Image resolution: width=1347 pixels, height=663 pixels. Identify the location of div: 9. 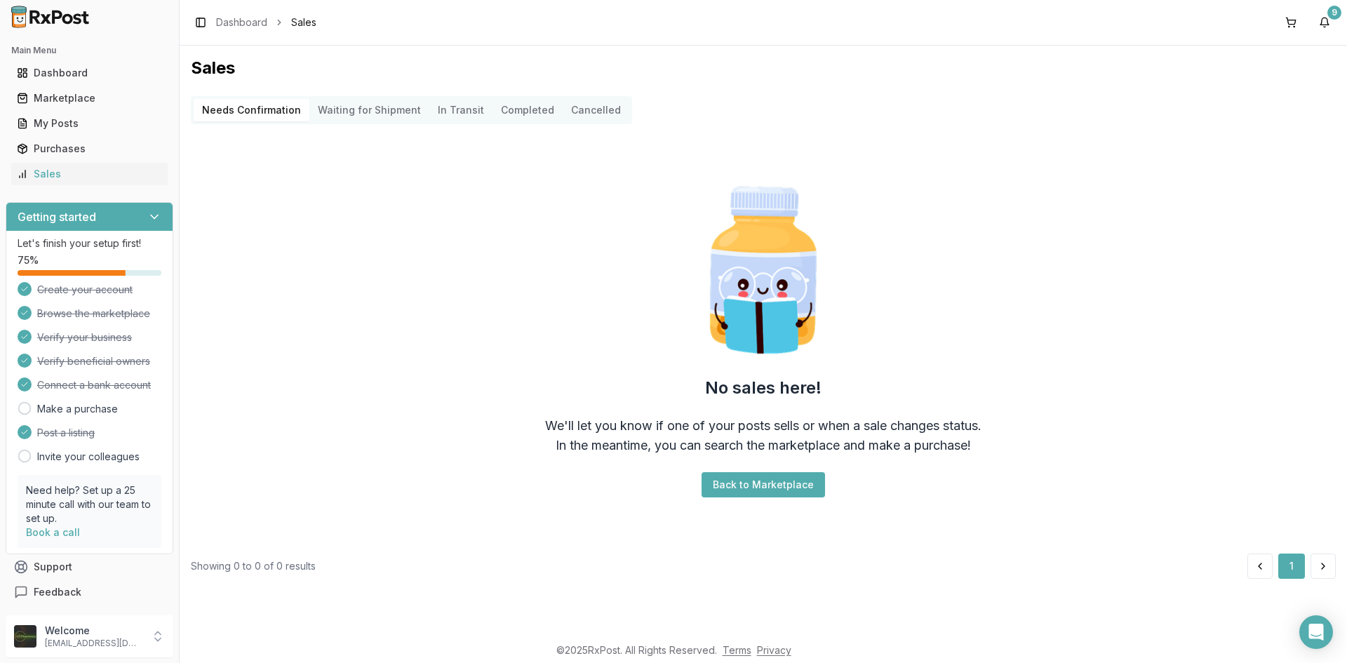
(1334, 13).